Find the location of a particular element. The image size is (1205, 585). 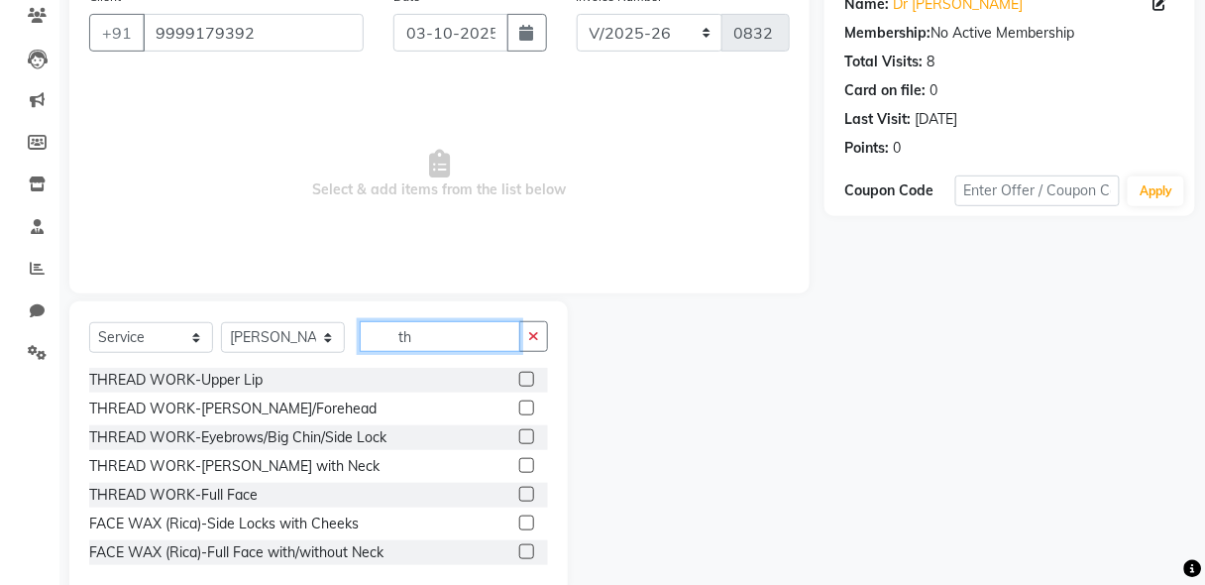

button: +91 is located at coordinates (117, 33).